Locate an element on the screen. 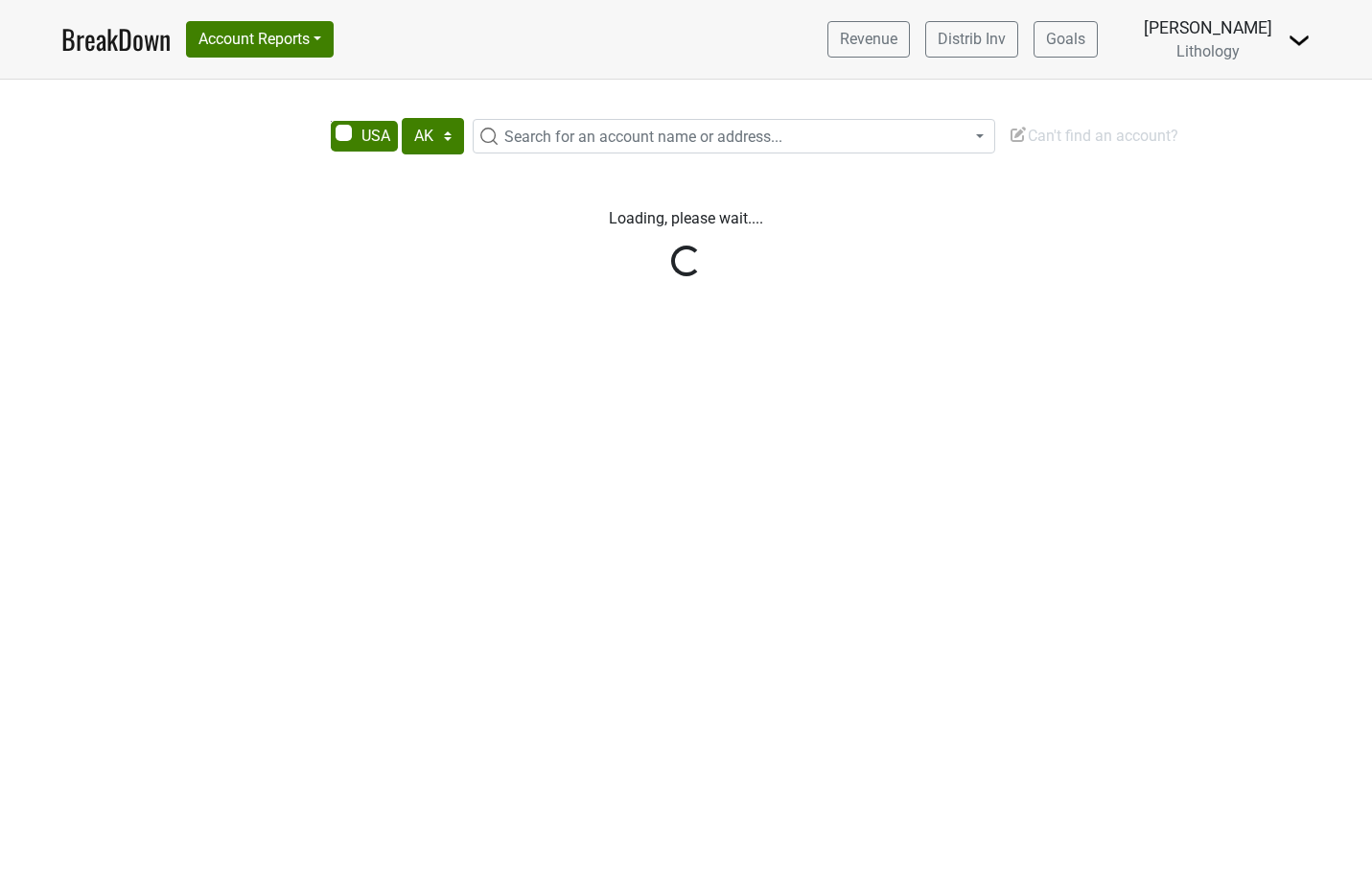 The height and width of the screenshot is (870, 1372). a: Revenue is located at coordinates (869, 39).